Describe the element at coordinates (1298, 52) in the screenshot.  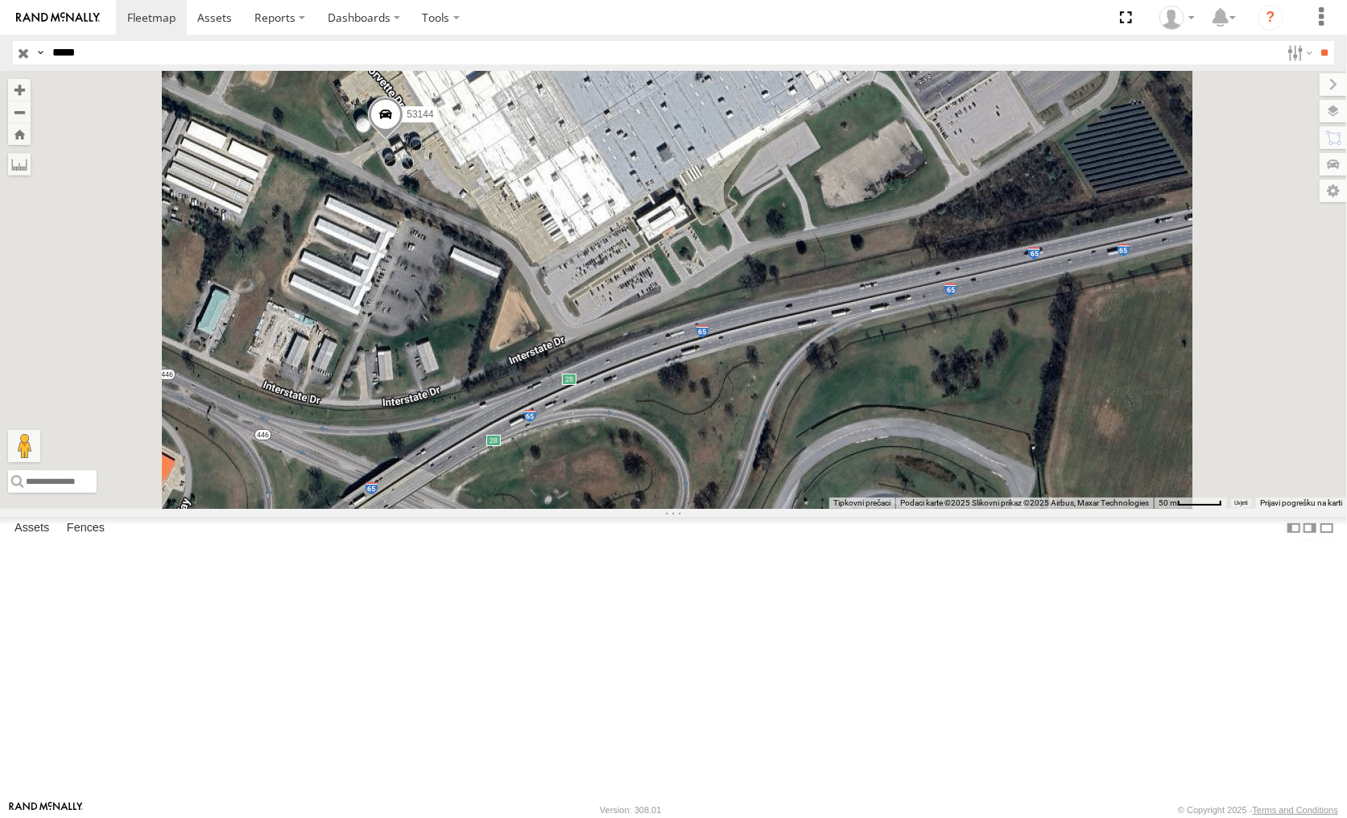
I see `label: Search Filter Options` at that location.